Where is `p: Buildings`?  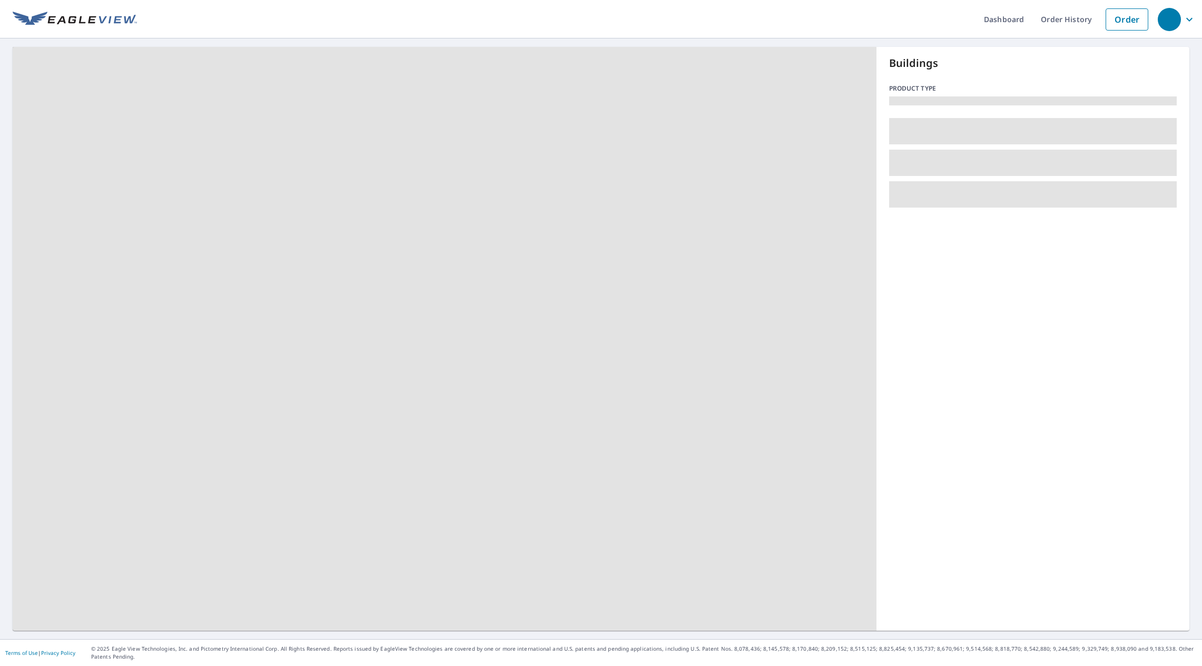
p: Buildings is located at coordinates (1033, 63).